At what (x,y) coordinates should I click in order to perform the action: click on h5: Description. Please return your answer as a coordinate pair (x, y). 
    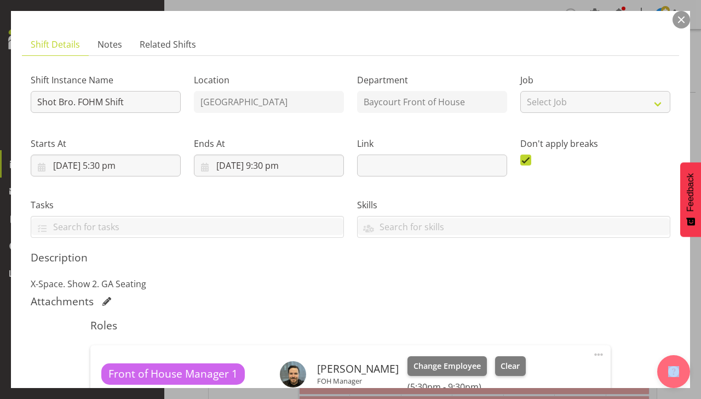
    Looking at the image, I should click on (351, 257).